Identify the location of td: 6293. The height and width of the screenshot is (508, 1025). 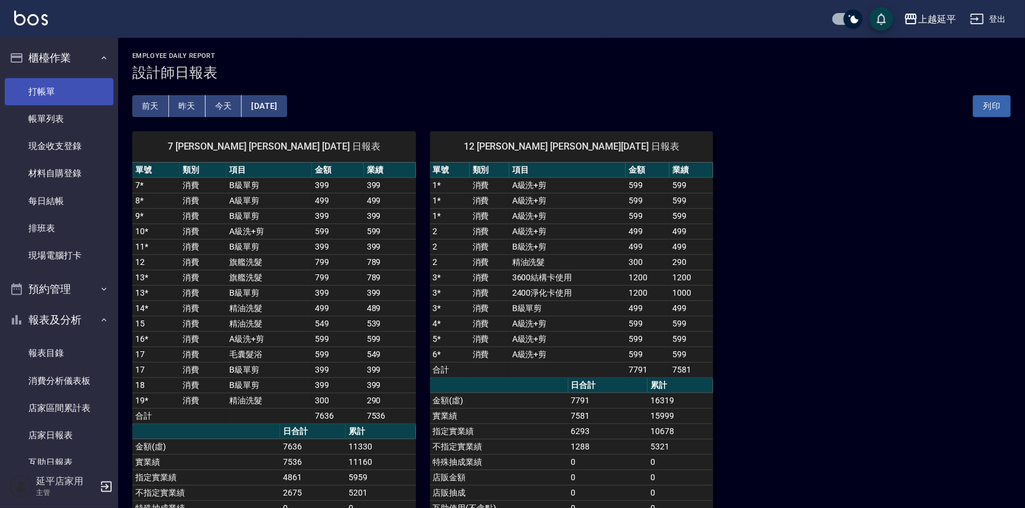
(608, 431).